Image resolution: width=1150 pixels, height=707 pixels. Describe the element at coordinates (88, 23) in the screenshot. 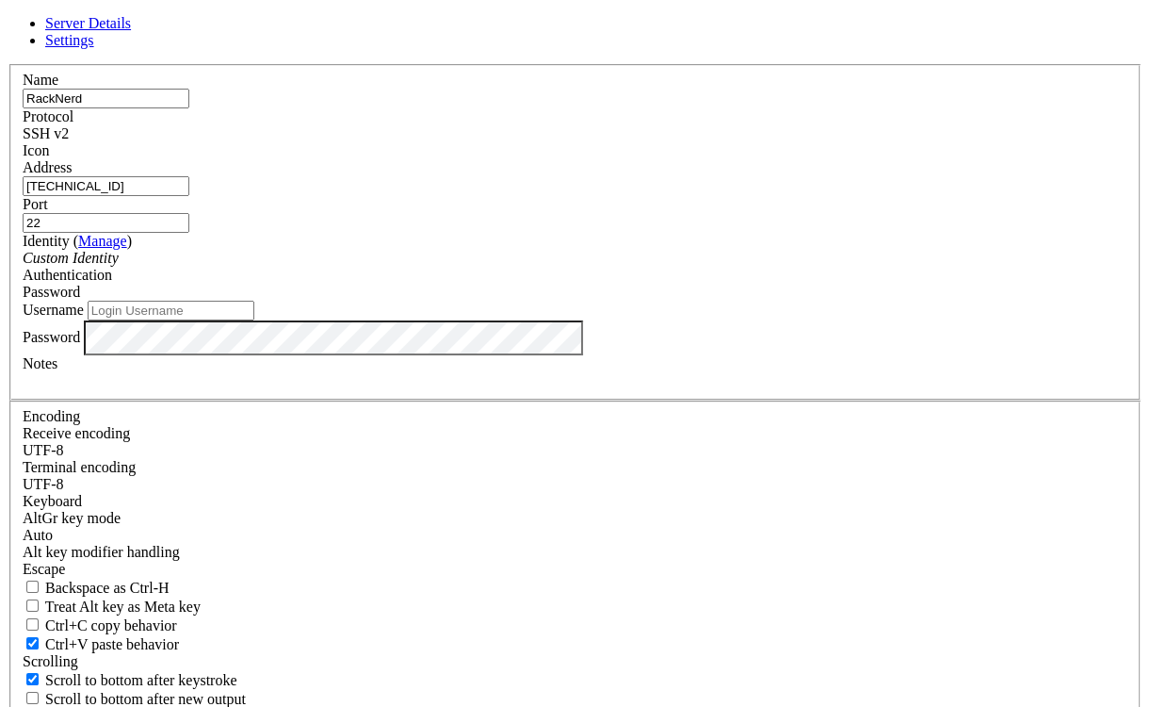

I see `span: Server Details` at that location.